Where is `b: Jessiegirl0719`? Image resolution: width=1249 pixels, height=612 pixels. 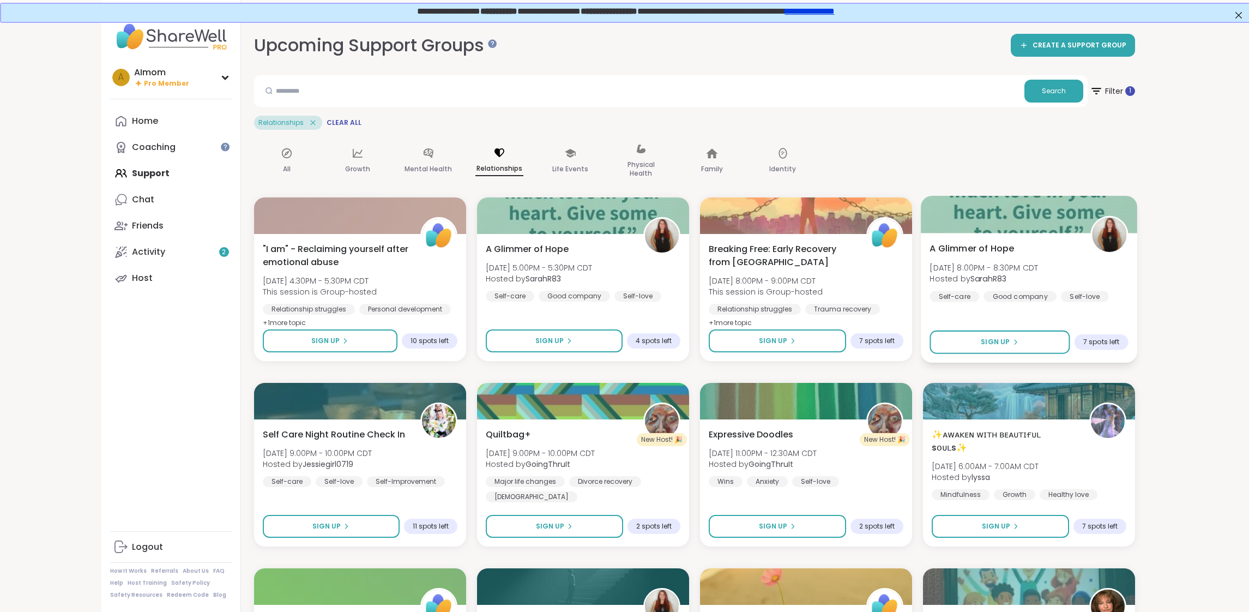
b: Jessiegirl0719 is located at coordinates (328, 464).